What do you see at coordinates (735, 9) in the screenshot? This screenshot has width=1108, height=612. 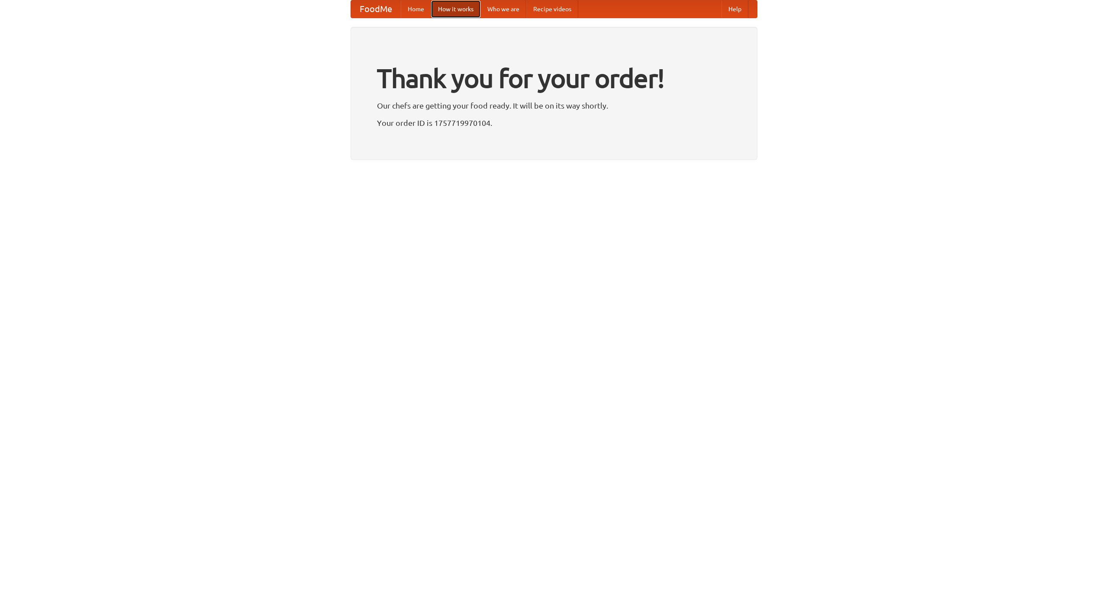 I see `a: Help` at bounding box center [735, 9].